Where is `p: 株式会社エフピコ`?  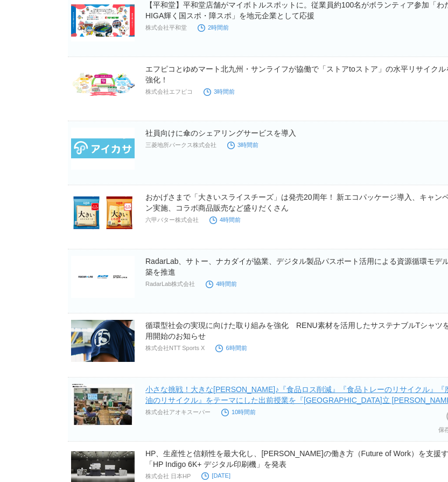
p: 株式会社エフピコ is located at coordinates (169, 92).